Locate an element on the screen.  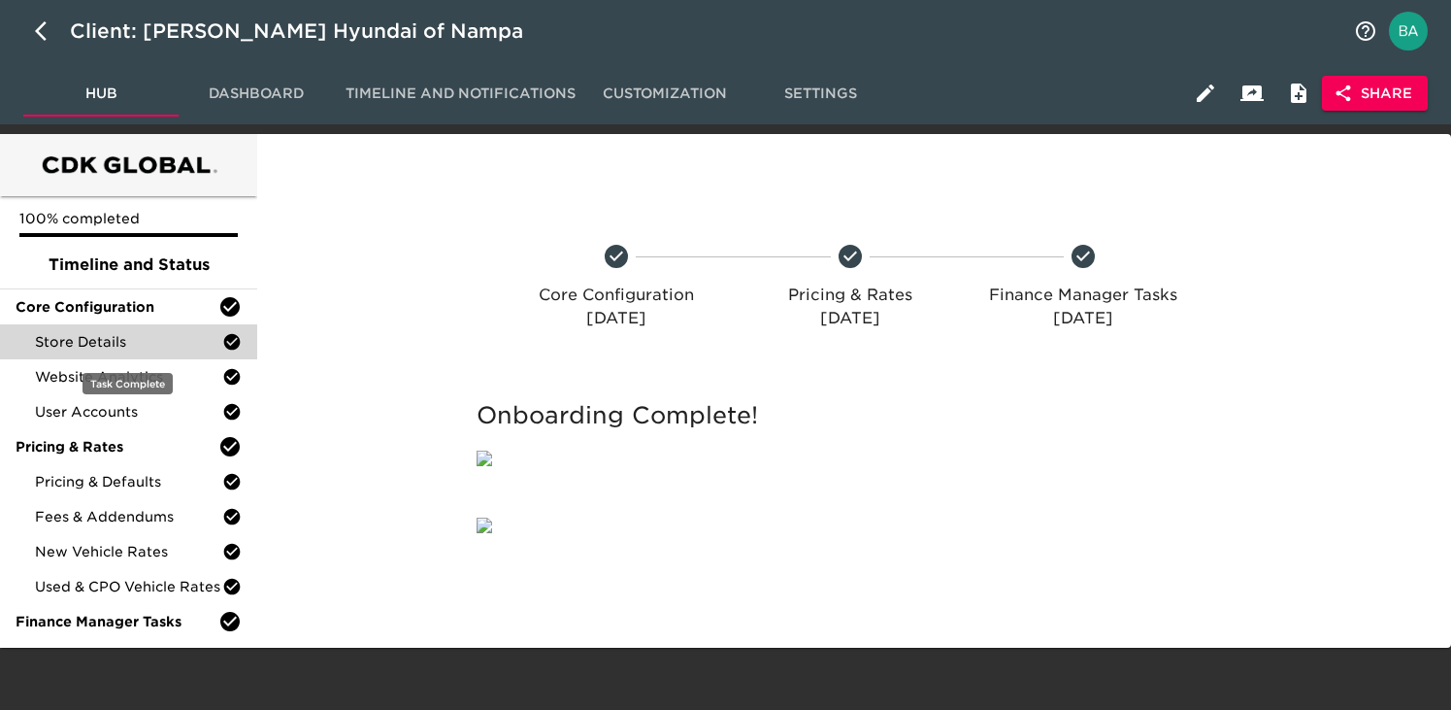
p: Pricing & Rates is located at coordinates (850, 295).